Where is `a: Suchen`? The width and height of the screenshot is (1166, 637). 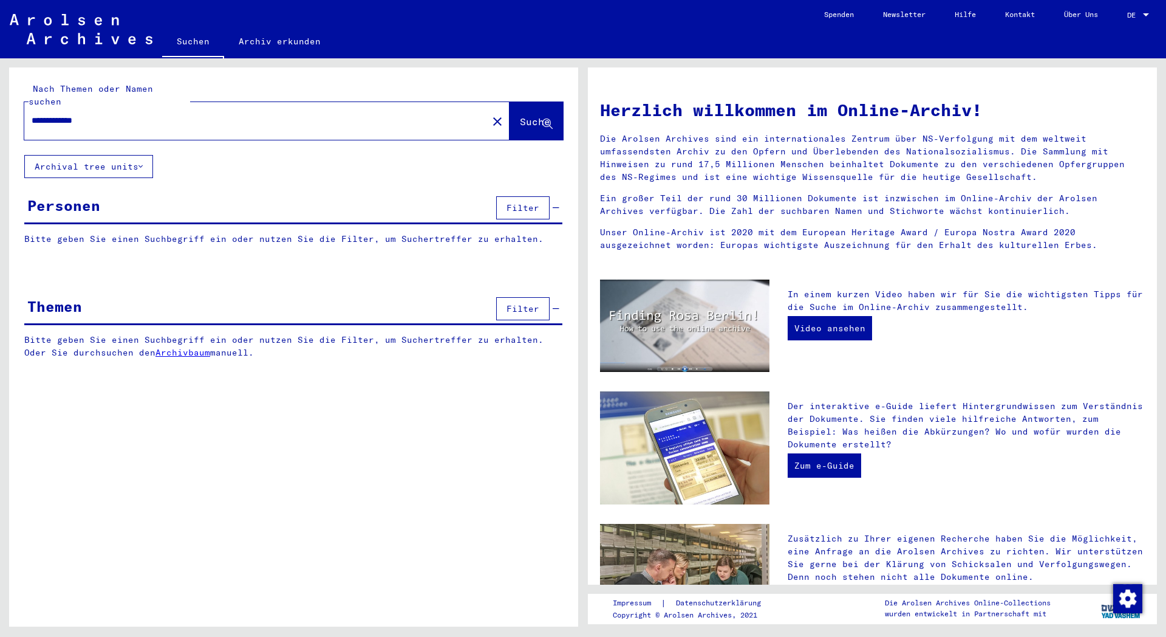
a: Suchen is located at coordinates (193, 43).